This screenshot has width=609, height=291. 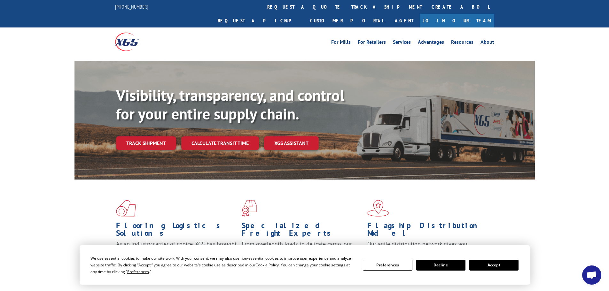 I want to click on div: Cookie Consent Prompt, so click(x=305, y=265).